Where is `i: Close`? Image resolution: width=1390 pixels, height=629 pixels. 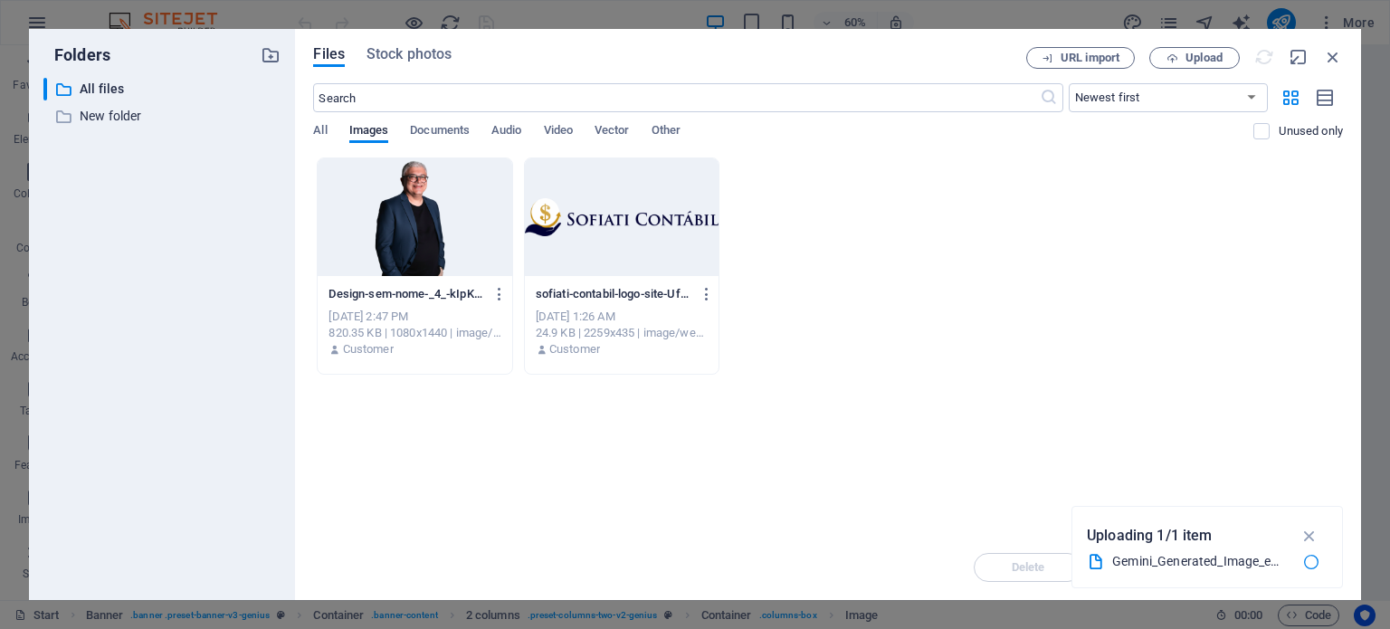 i: Close is located at coordinates (1333, 57).